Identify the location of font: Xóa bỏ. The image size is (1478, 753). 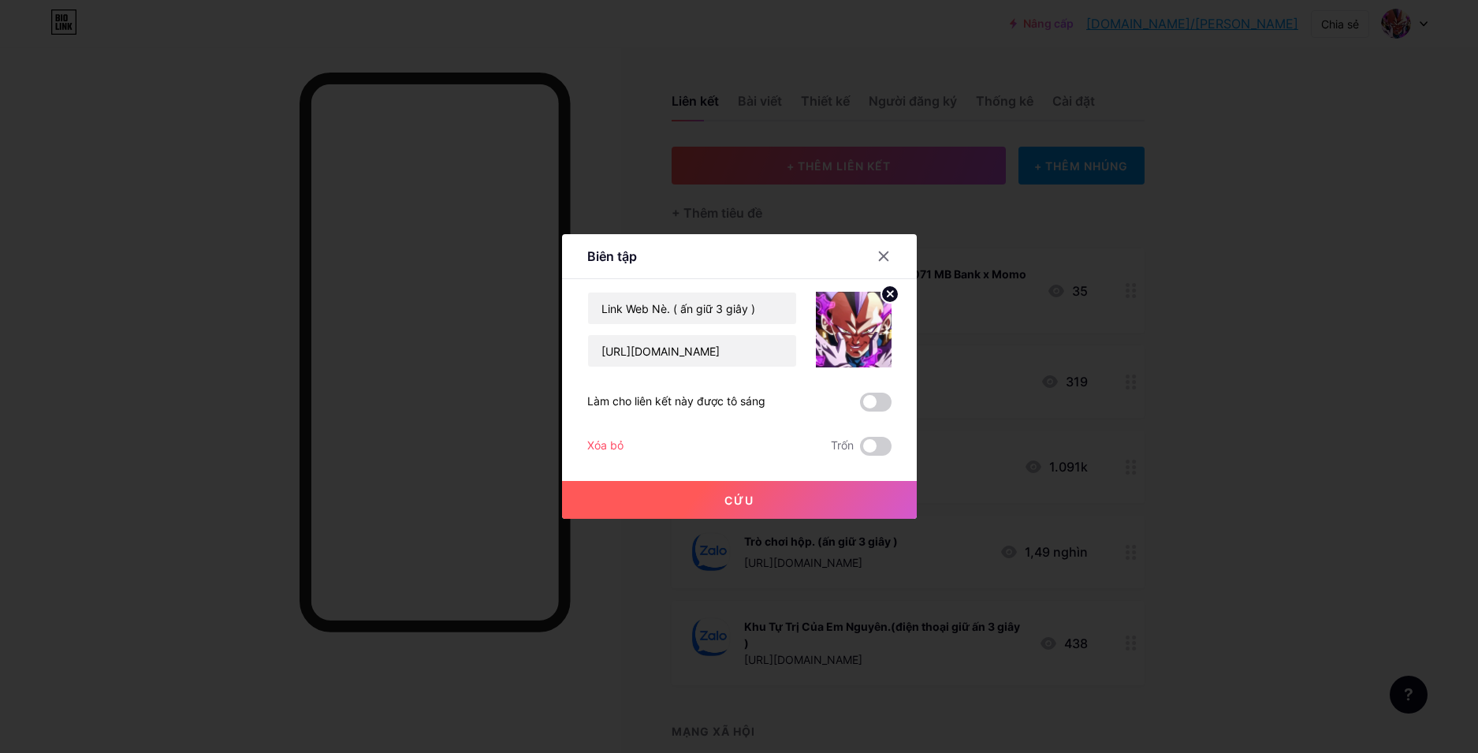
(605, 445).